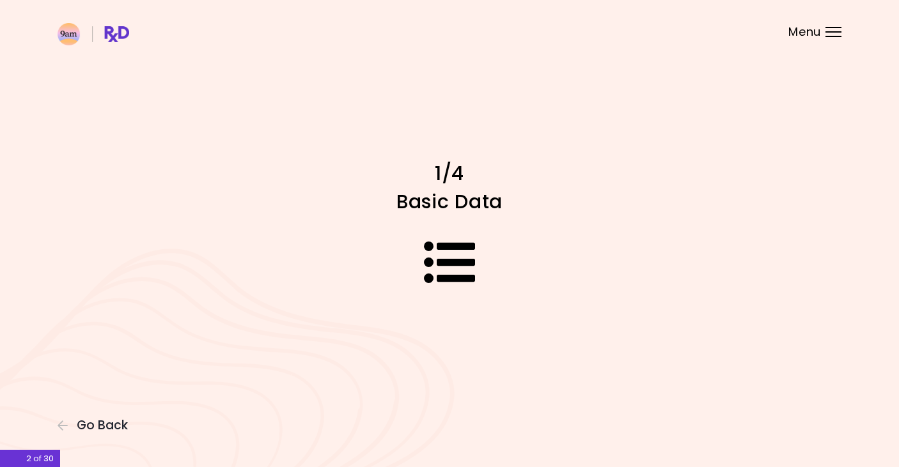 The width and height of the screenshot is (899, 467). I want to click on span: Menu, so click(804, 32).